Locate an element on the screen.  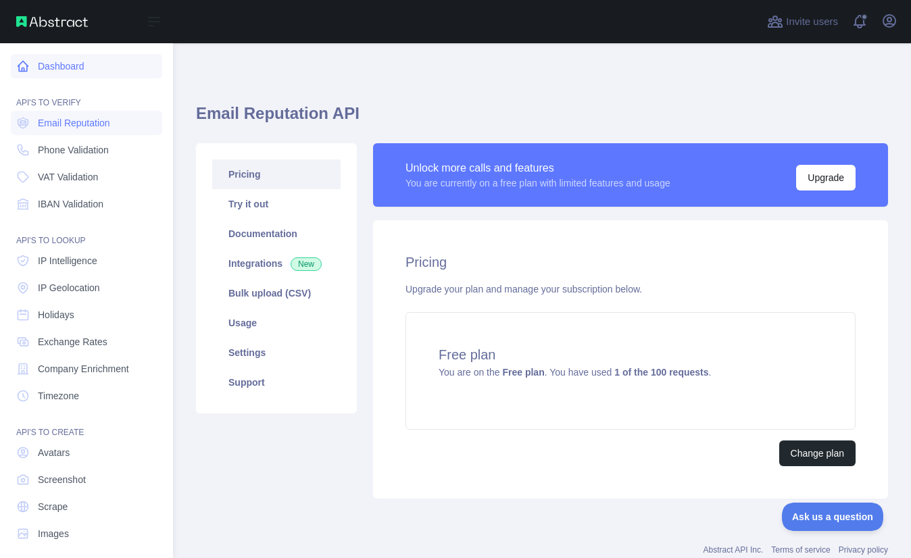
a: Screenshot is located at coordinates (86, 480).